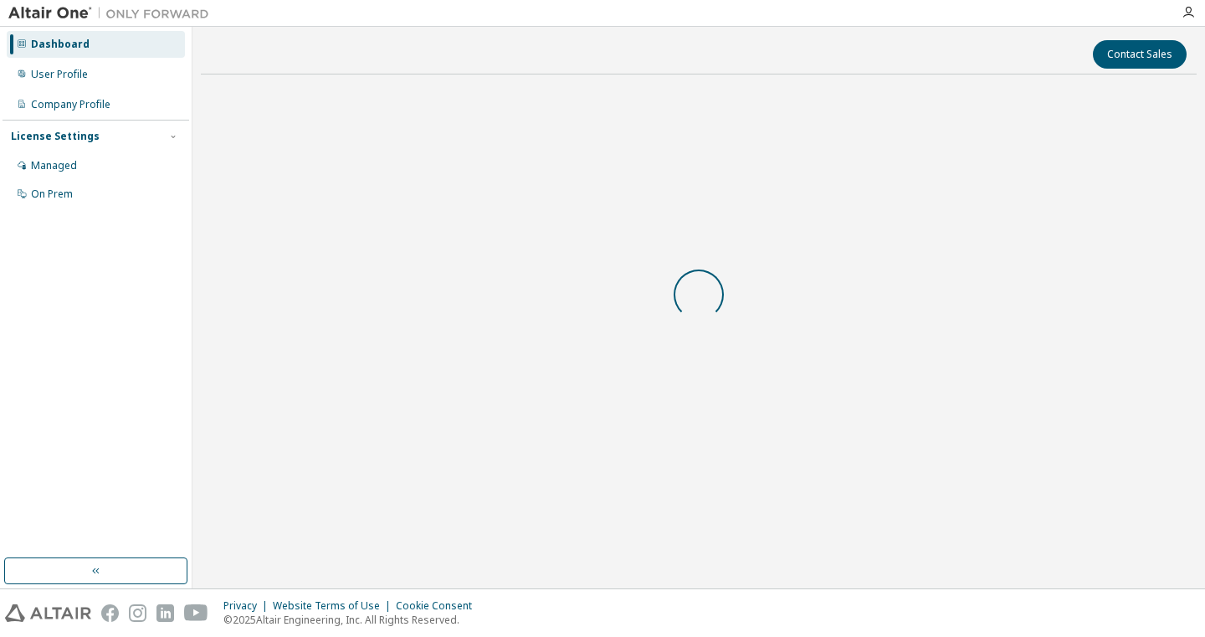  I want to click on div: Managed, so click(54, 166).